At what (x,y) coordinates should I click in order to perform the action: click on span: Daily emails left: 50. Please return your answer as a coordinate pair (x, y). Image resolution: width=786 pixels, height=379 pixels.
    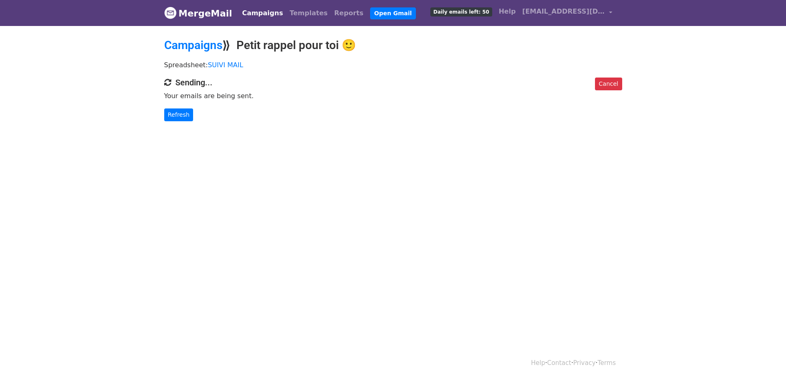
    Looking at the image, I should click on (461, 12).